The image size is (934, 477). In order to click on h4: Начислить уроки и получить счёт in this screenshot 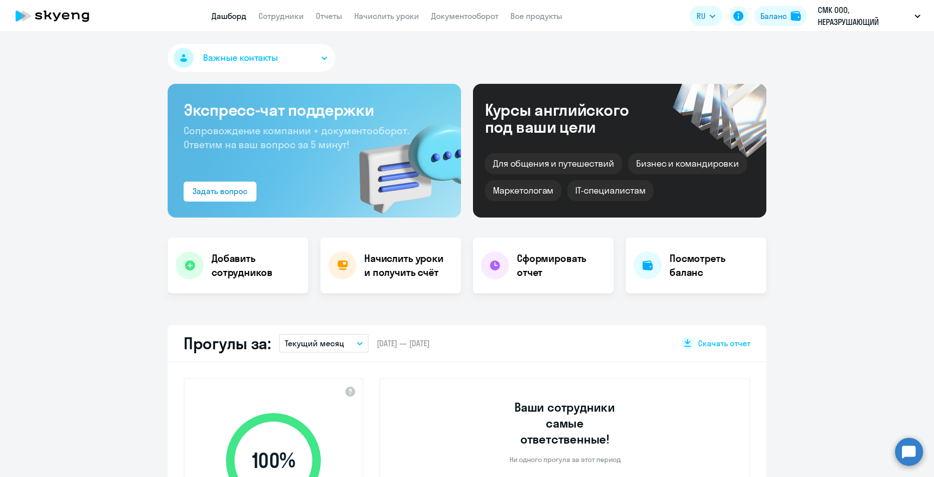, I will do `click(408, 265)`.